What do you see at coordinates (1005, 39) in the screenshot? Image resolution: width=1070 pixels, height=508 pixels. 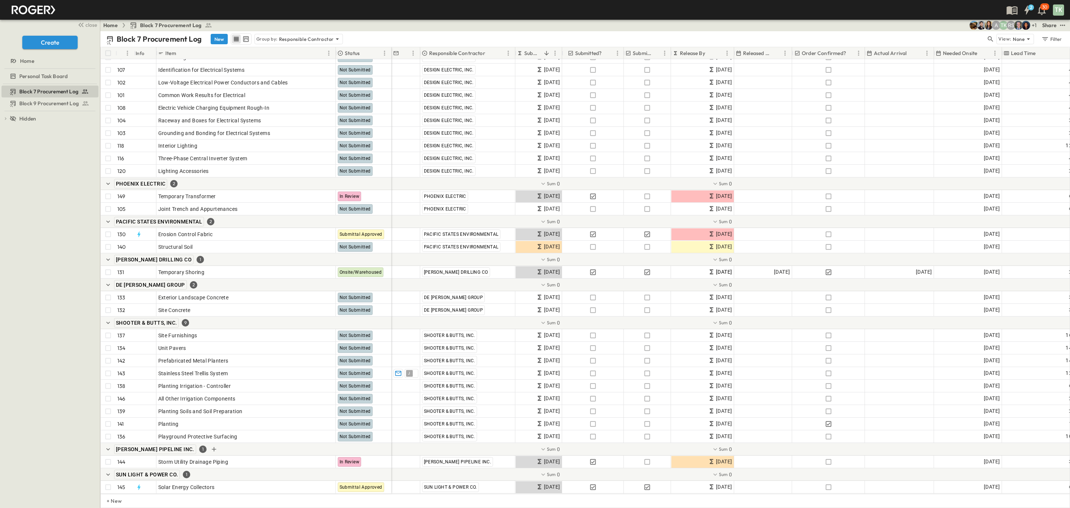 I see `p: View:` at bounding box center [1005, 39].